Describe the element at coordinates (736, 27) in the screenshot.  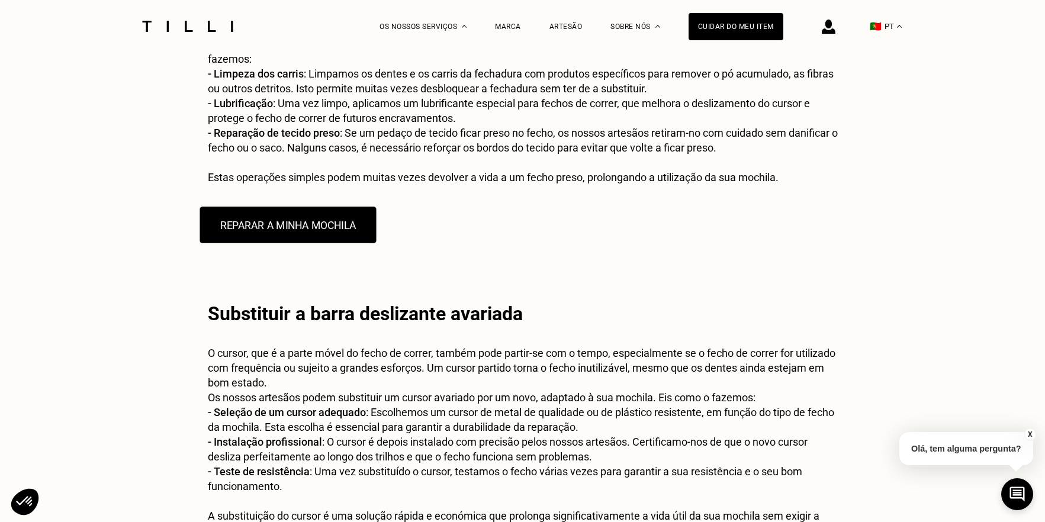
I see `a: Cuidar do meu item` at that location.